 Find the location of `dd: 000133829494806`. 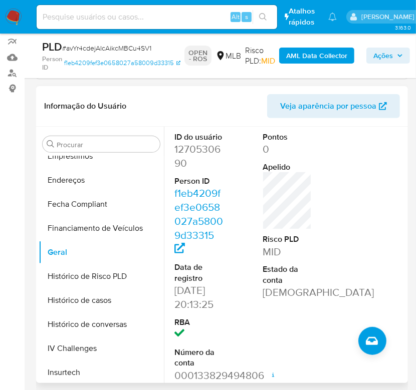

dd: 000133829494806 is located at coordinates (199, 376).